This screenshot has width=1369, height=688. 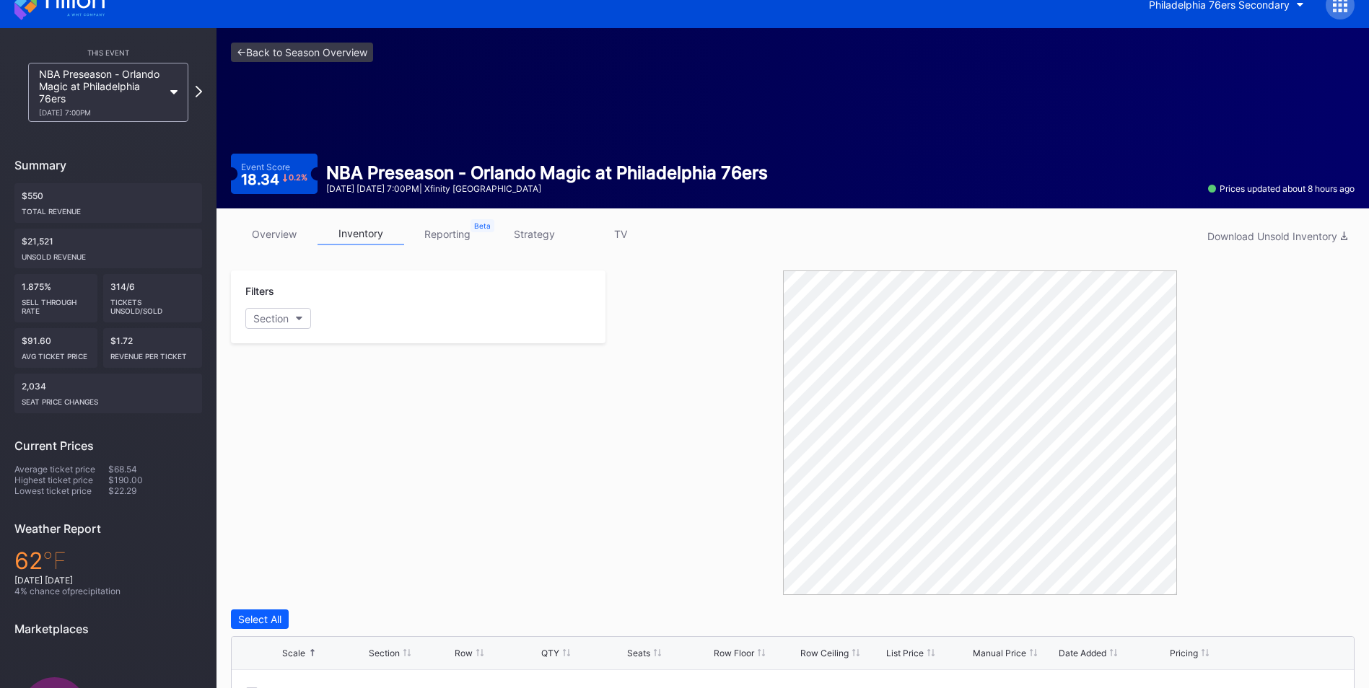 I want to click on div: 4 % chance of precipitation, so click(x=108, y=591).